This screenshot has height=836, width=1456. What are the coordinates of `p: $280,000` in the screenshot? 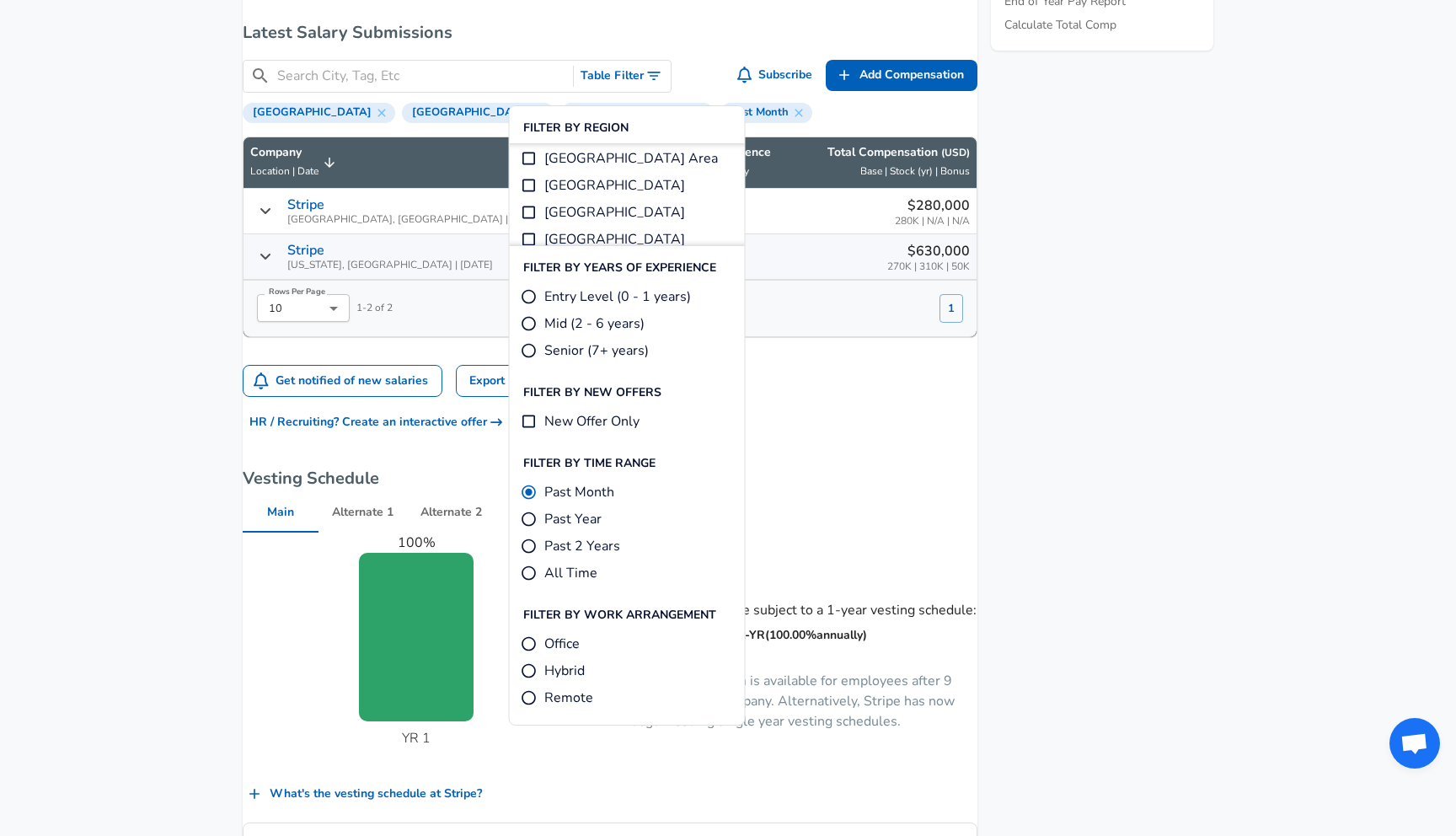 It's located at (932, 205).